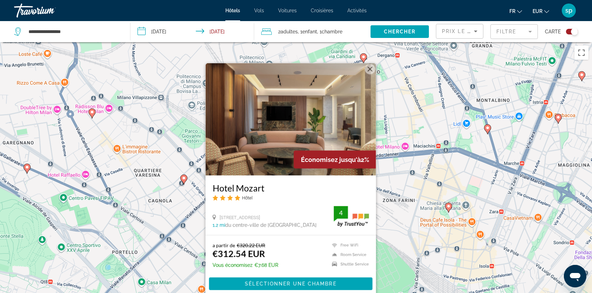  Describe the element at coordinates (538, 11) in the screenshot. I see `span: EUR` at that location.